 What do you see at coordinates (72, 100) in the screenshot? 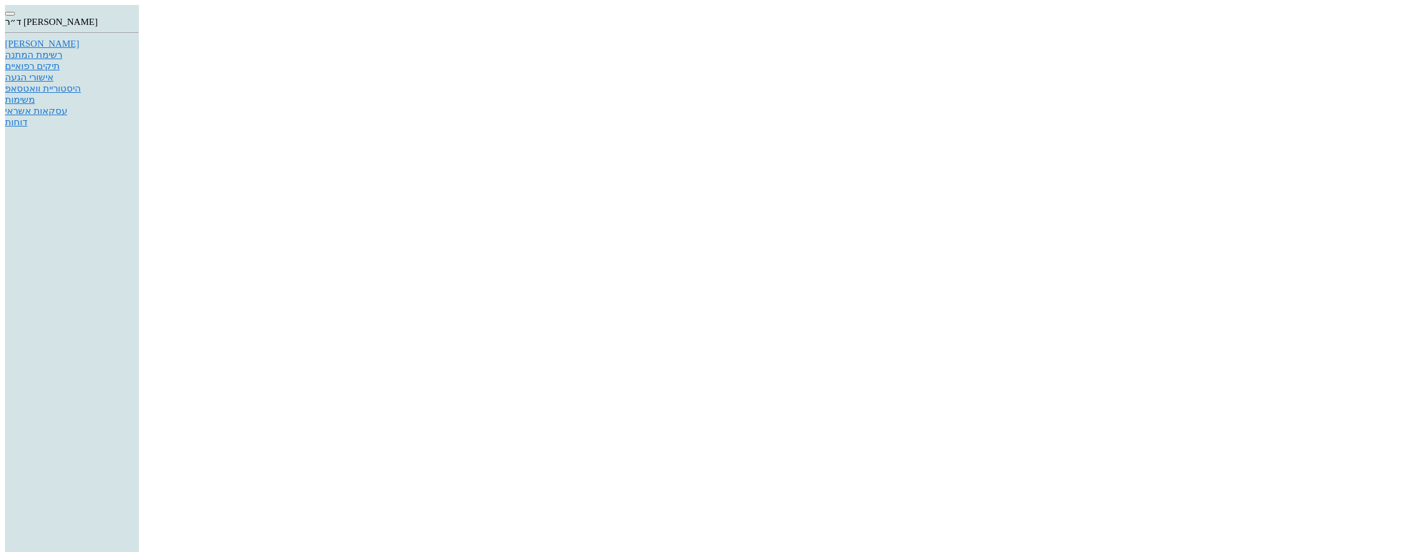
I see `a: משימות` at bounding box center [72, 100].